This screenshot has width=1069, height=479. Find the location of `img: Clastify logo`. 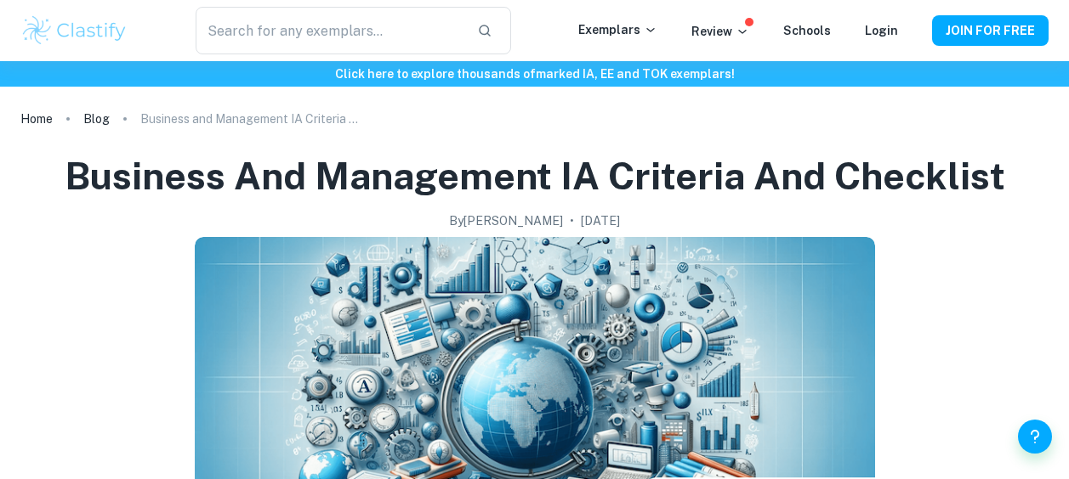

img: Clastify logo is located at coordinates (74, 31).